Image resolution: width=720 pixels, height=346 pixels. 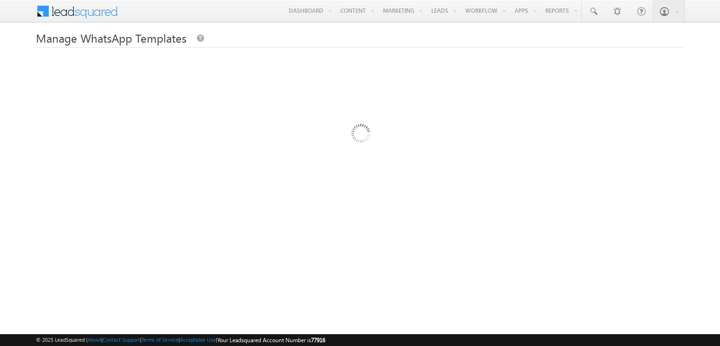 What do you see at coordinates (94, 339) in the screenshot?
I see `a: About` at bounding box center [94, 339].